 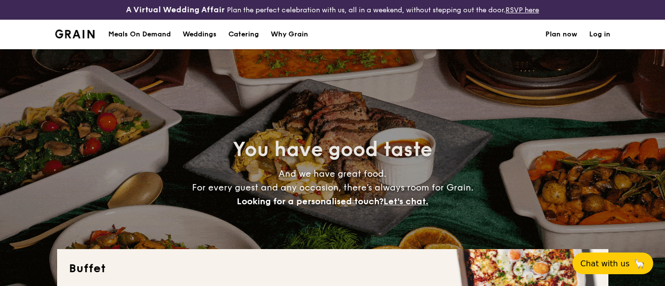 What do you see at coordinates (199, 34) in the screenshot?
I see `a: Weddings` at bounding box center [199, 34].